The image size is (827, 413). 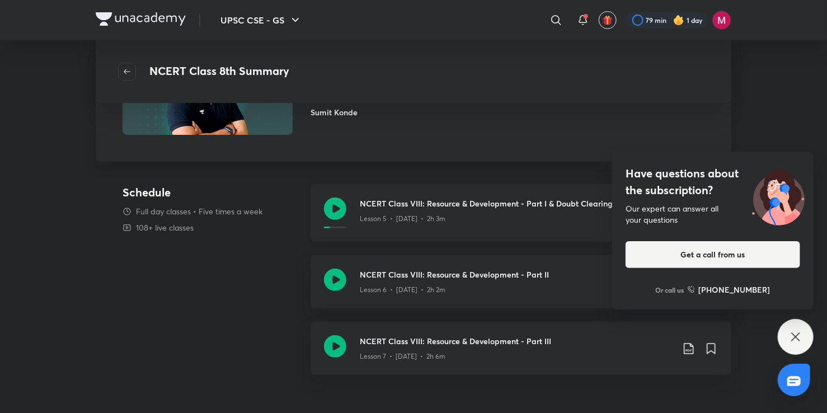 I want to click on div: Our expert can answer all your questions, so click(x=713, y=214).